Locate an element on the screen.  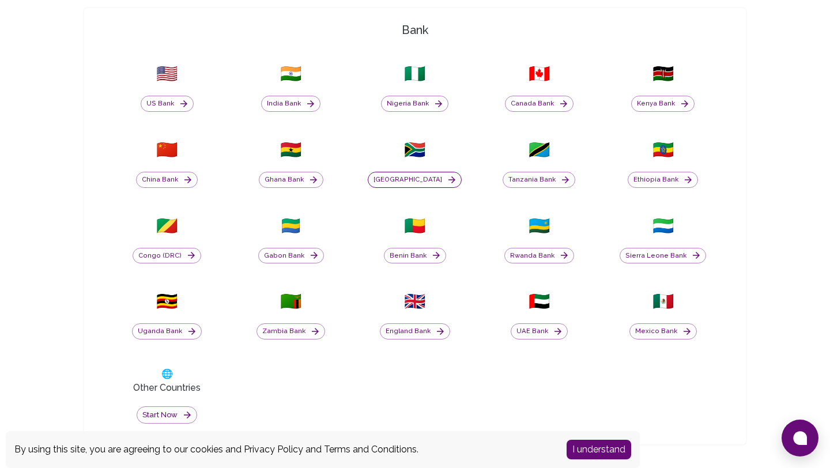
button: Accept cookies is located at coordinates (599, 449).